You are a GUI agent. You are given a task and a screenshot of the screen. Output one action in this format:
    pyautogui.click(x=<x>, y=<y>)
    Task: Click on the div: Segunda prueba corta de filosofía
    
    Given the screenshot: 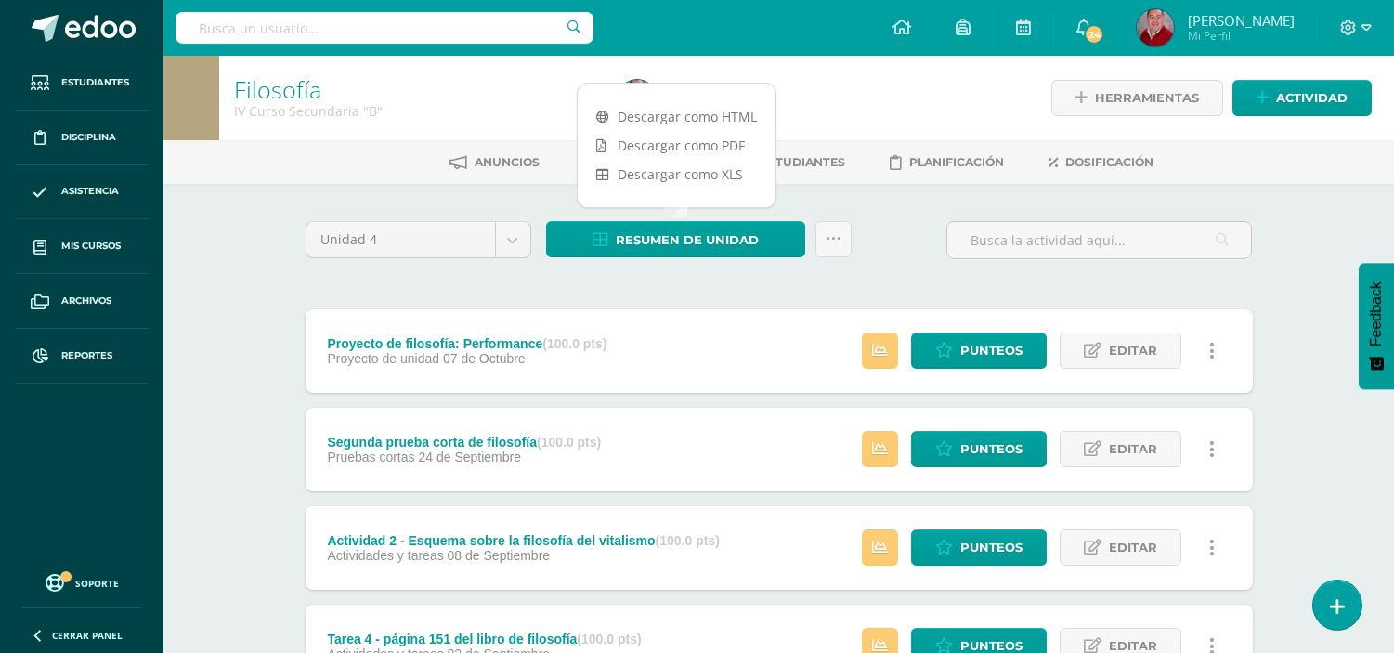 What is the action you would take?
    pyautogui.click(x=464, y=442)
    